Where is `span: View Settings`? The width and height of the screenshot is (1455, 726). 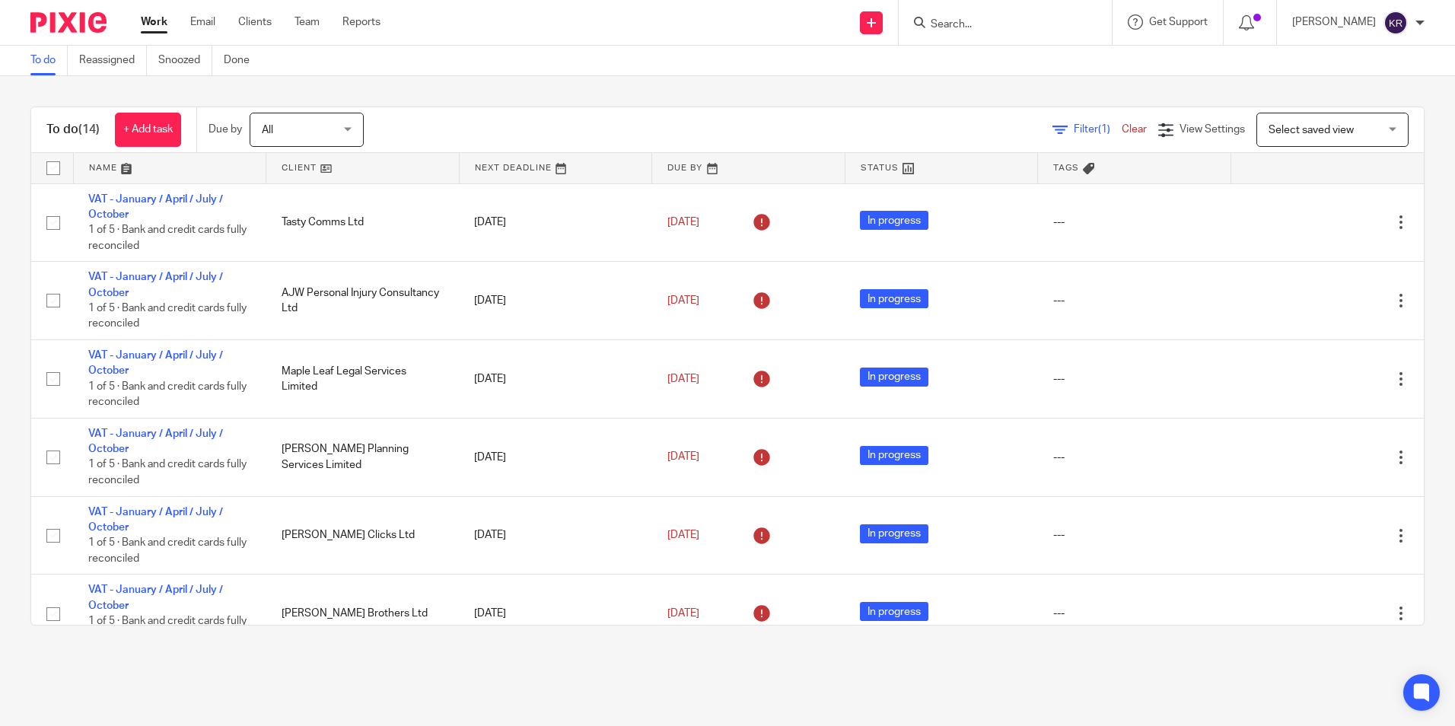
span: View Settings is located at coordinates (1212, 129).